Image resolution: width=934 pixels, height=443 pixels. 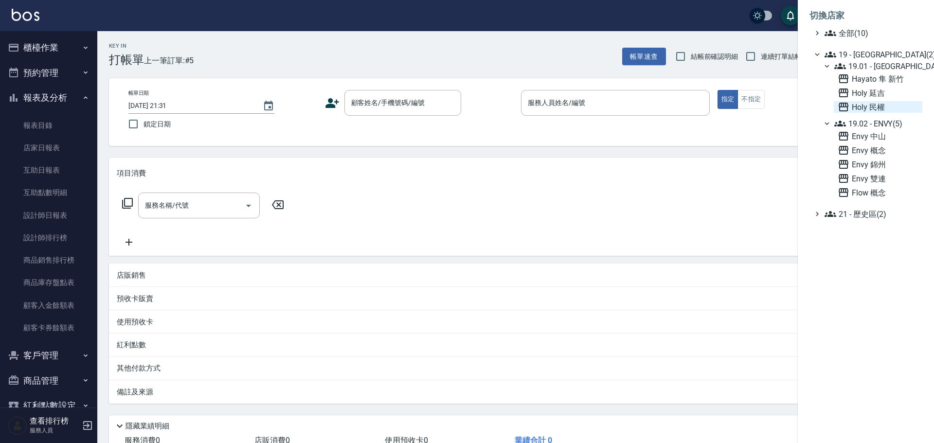 What do you see at coordinates (866, 16) in the screenshot?
I see `li: 切換店家` at bounding box center [866, 16].